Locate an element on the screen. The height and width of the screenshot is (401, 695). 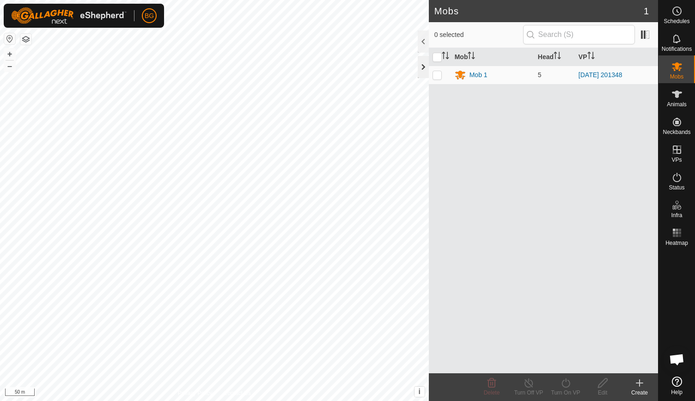
span: Heatmap is located at coordinates (677, 243).